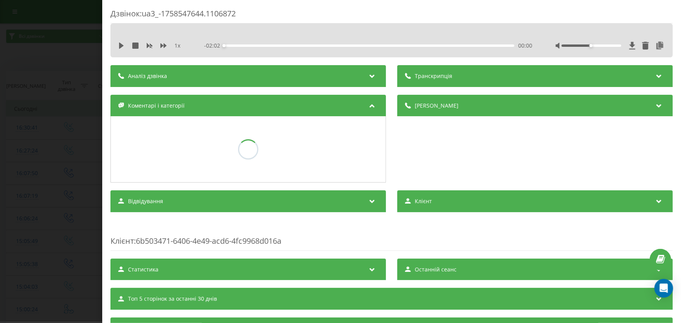  What do you see at coordinates (143, 270) in the screenshot?
I see `span: Статистика` at bounding box center [143, 270].